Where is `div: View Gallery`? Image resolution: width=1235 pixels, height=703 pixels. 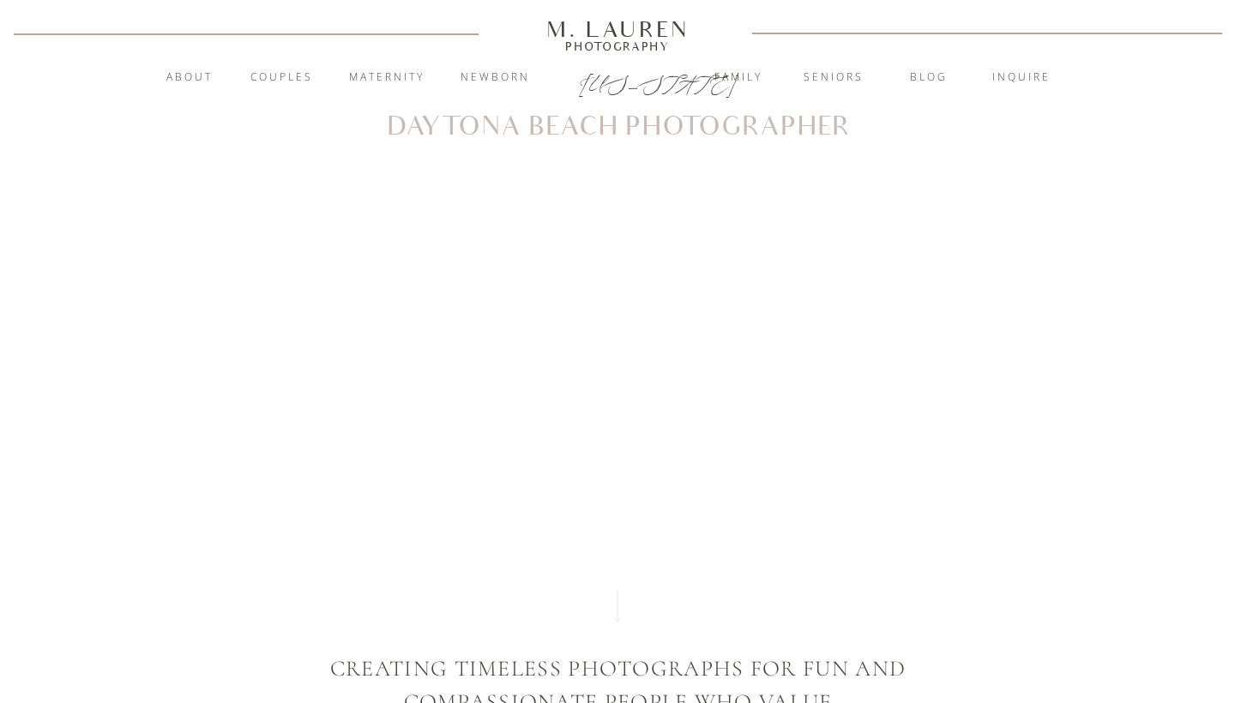
div: View Gallery is located at coordinates (618, 576).